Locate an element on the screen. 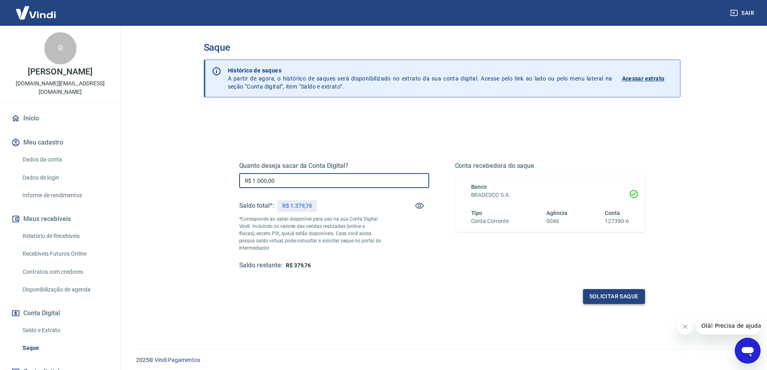  span: Olá! Precisa de ajuda? is located at coordinates (36, 9).